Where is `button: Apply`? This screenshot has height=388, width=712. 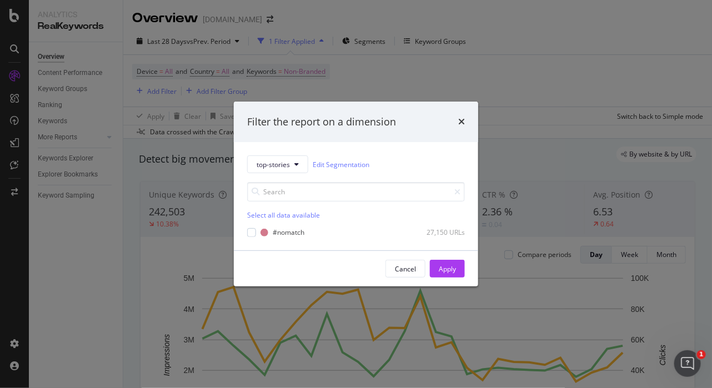
button: Apply is located at coordinates (447, 269).